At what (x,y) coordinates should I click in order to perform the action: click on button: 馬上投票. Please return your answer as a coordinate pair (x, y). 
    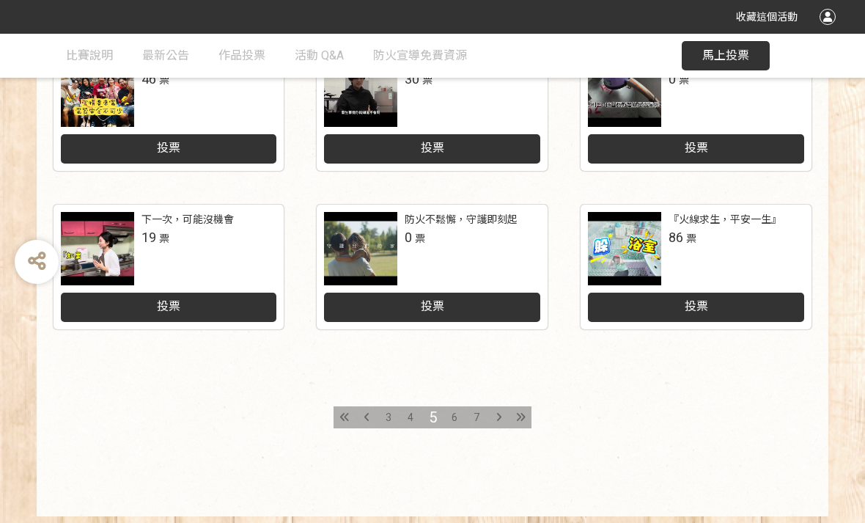
    Looking at the image, I should click on (726, 56).